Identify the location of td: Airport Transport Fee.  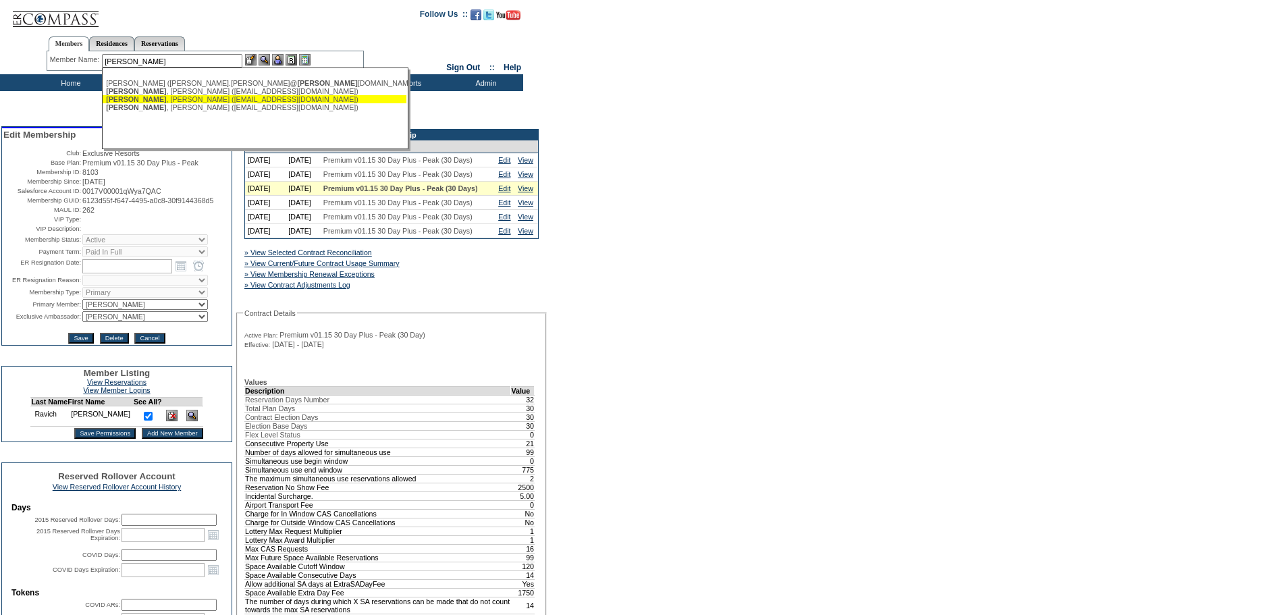
(378, 504).